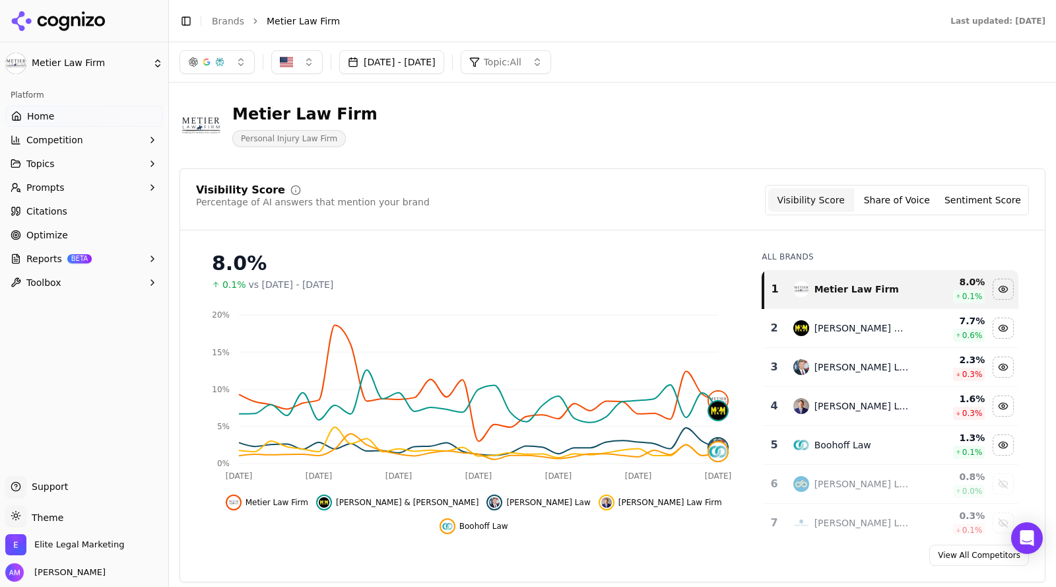 Image resolution: width=1056 pixels, height=587 pixels. Describe the element at coordinates (897, 200) in the screenshot. I see `button: Share of Voice` at that location.